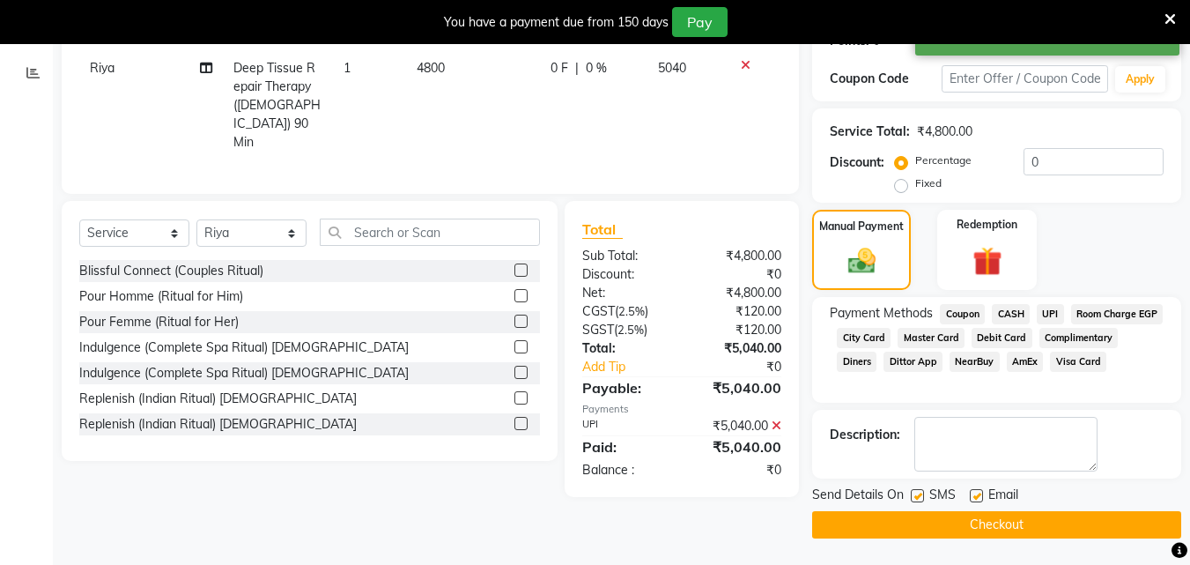 The height and width of the screenshot is (565, 1190). What do you see at coordinates (626, 293) in the screenshot?
I see `div: Net:` at bounding box center [626, 293].